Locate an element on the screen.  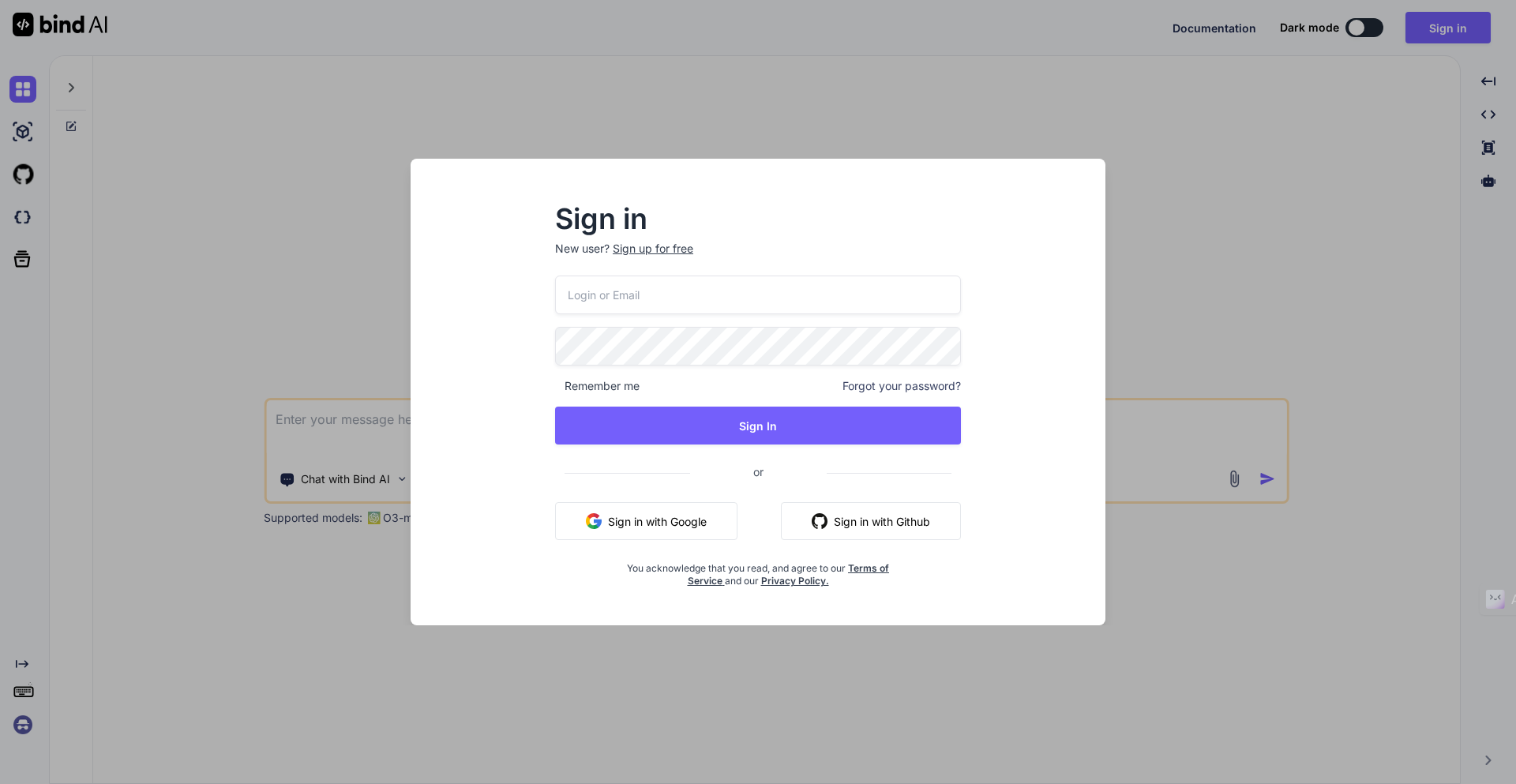
p: New user? is located at coordinates (758, 258).